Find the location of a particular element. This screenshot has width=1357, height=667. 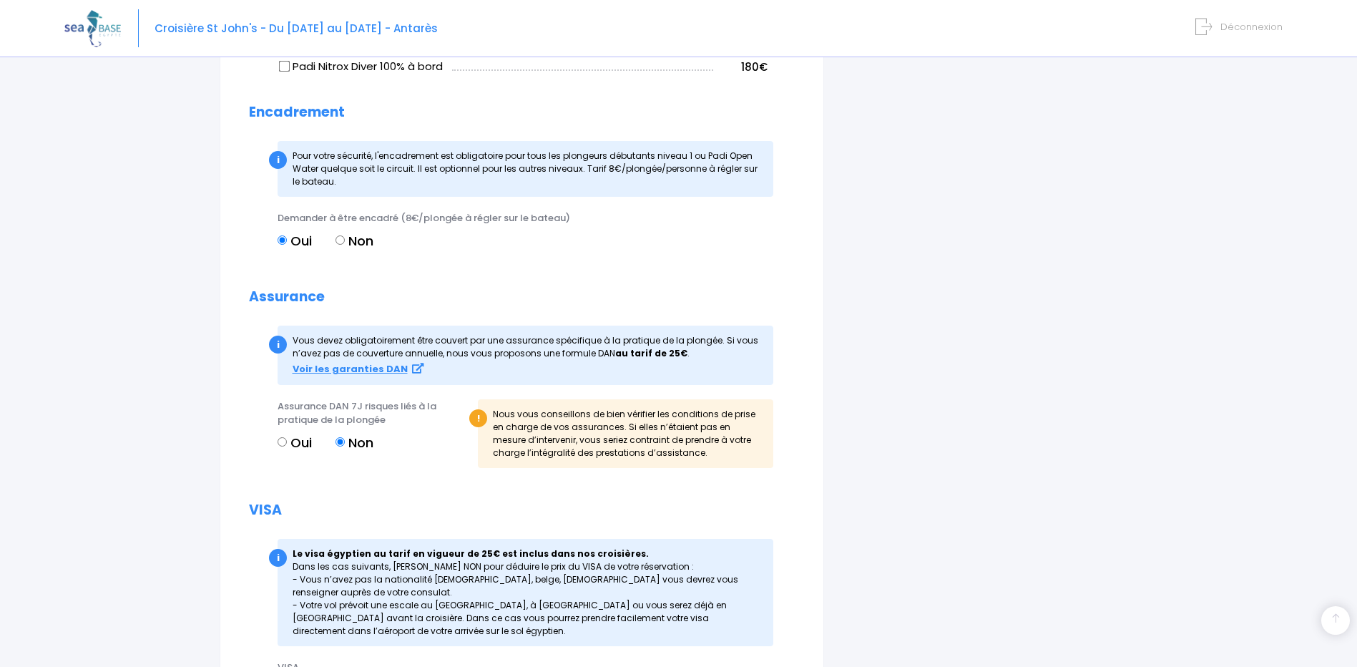

a: Voir les garanties DAN is located at coordinates (358, 368).